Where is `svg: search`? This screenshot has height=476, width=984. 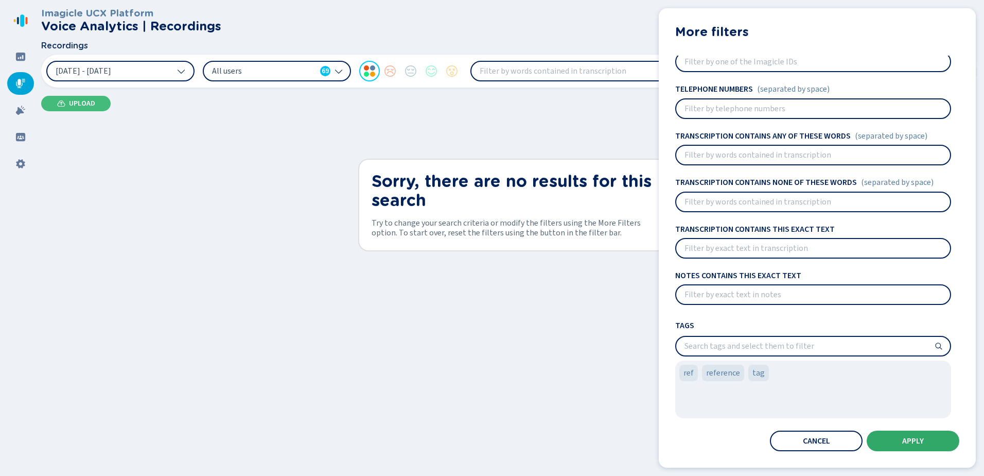 svg: search is located at coordinates (939, 346).